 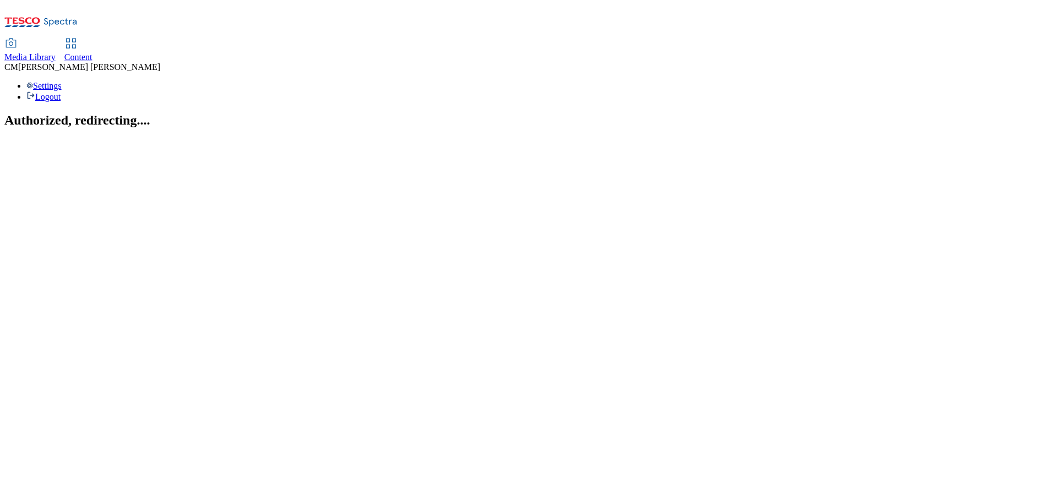 What do you see at coordinates (78, 57) in the screenshot?
I see `span: Content` at bounding box center [78, 57].